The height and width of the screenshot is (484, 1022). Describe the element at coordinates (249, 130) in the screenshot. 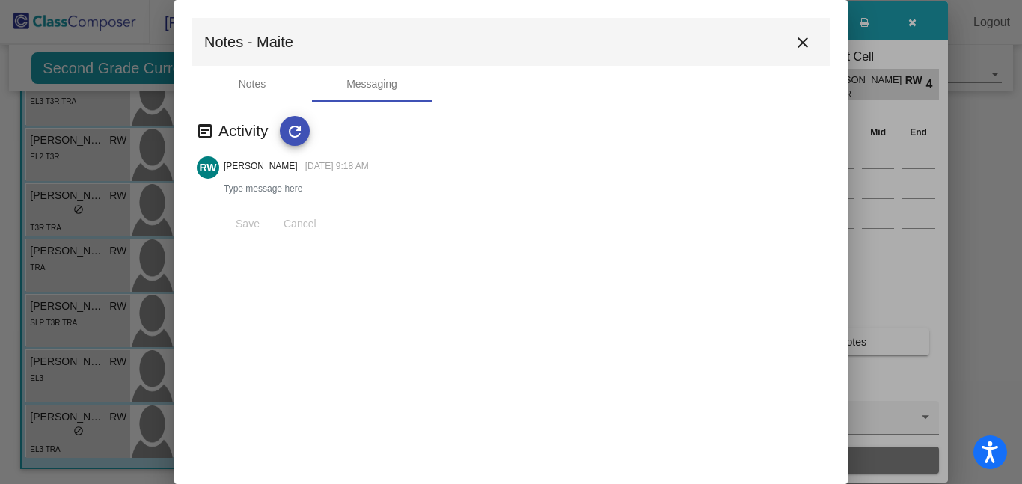

I see `h3: Activity` at that location.